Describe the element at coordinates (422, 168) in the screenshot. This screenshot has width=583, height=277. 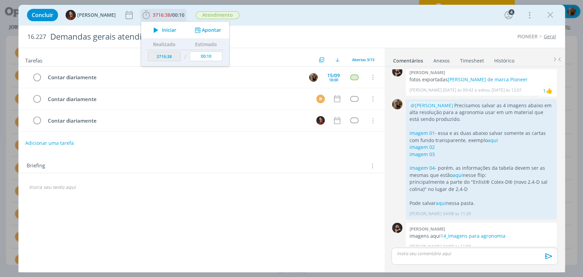
I see `a: imagem 04` at that location.